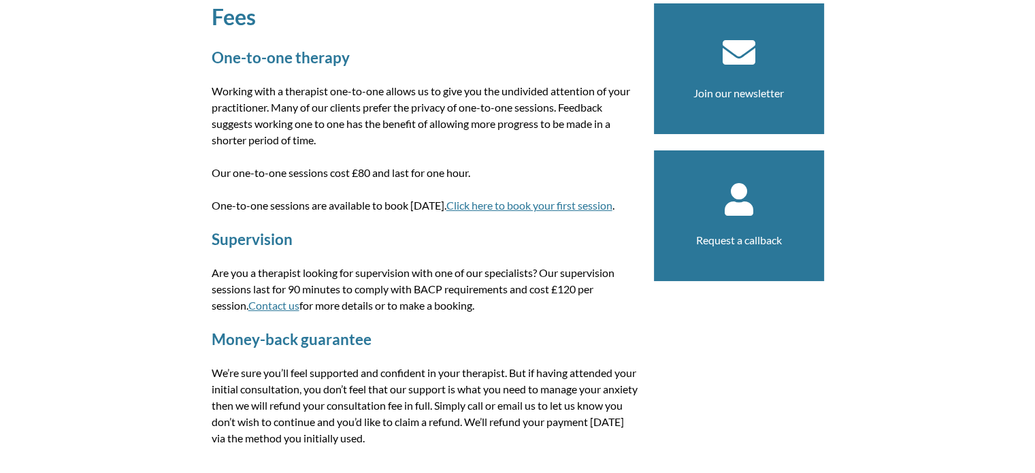 The width and height of the screenshot is (1035, 473). Describe the element at coordinates (425, 339) in the screenshot. I see `h2: Money-back guarantee` at that location.